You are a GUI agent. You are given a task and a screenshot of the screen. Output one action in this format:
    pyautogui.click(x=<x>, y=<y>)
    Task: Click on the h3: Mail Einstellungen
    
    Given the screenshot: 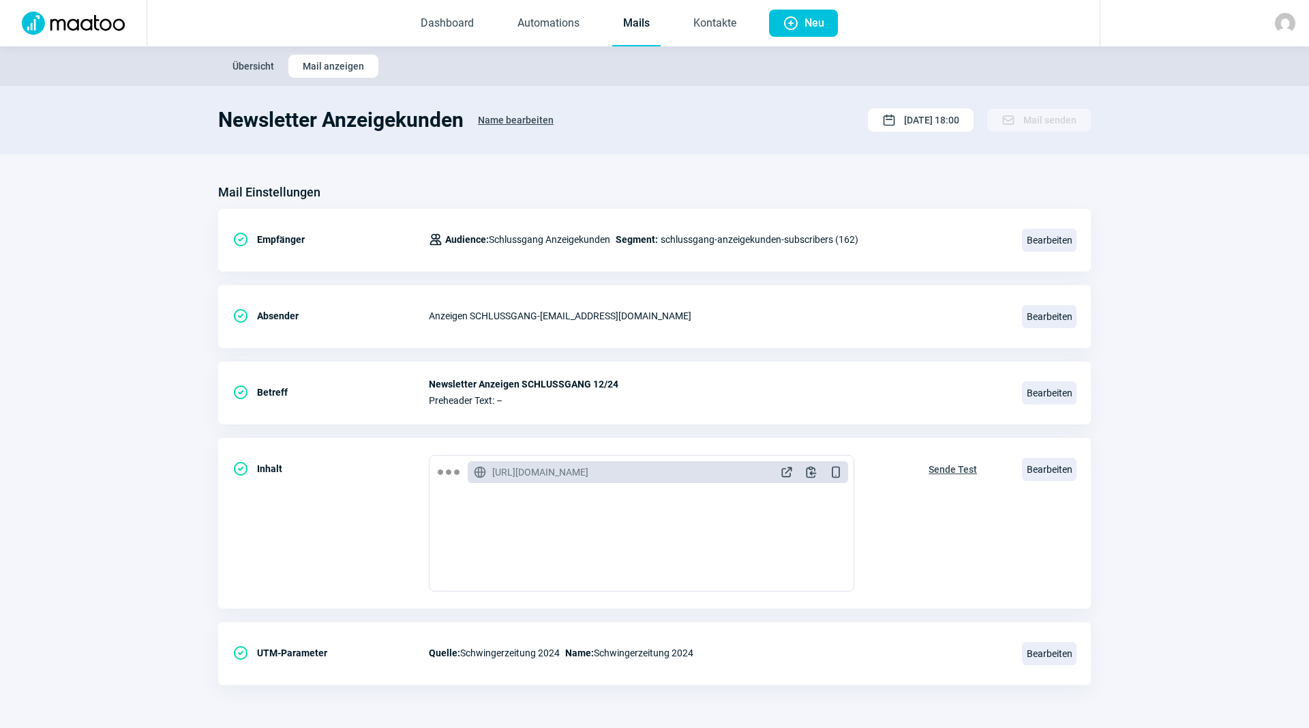 What is the action you would take?
    pyautogui.click(x=269, y=192)
    